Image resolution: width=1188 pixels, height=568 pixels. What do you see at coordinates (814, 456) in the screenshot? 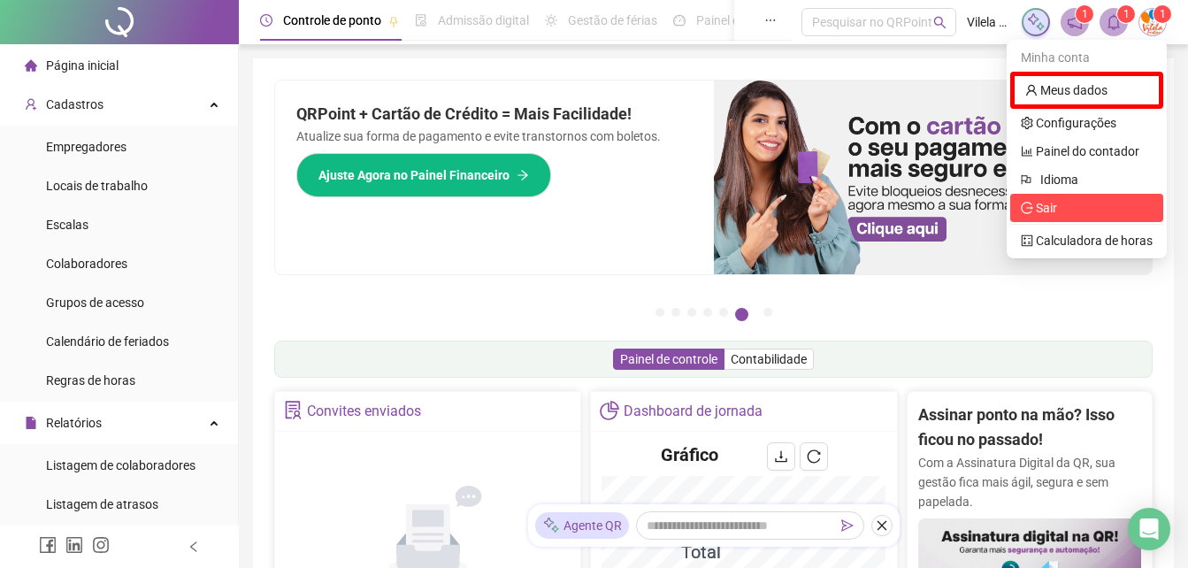
I see `span: reload` at bounding box center [814, 456].